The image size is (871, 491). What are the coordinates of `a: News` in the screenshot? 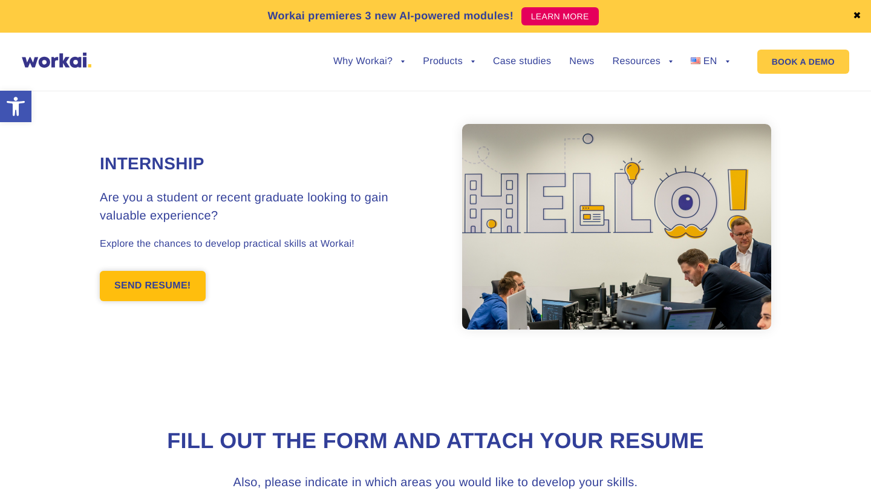 It's located at (581, 62).